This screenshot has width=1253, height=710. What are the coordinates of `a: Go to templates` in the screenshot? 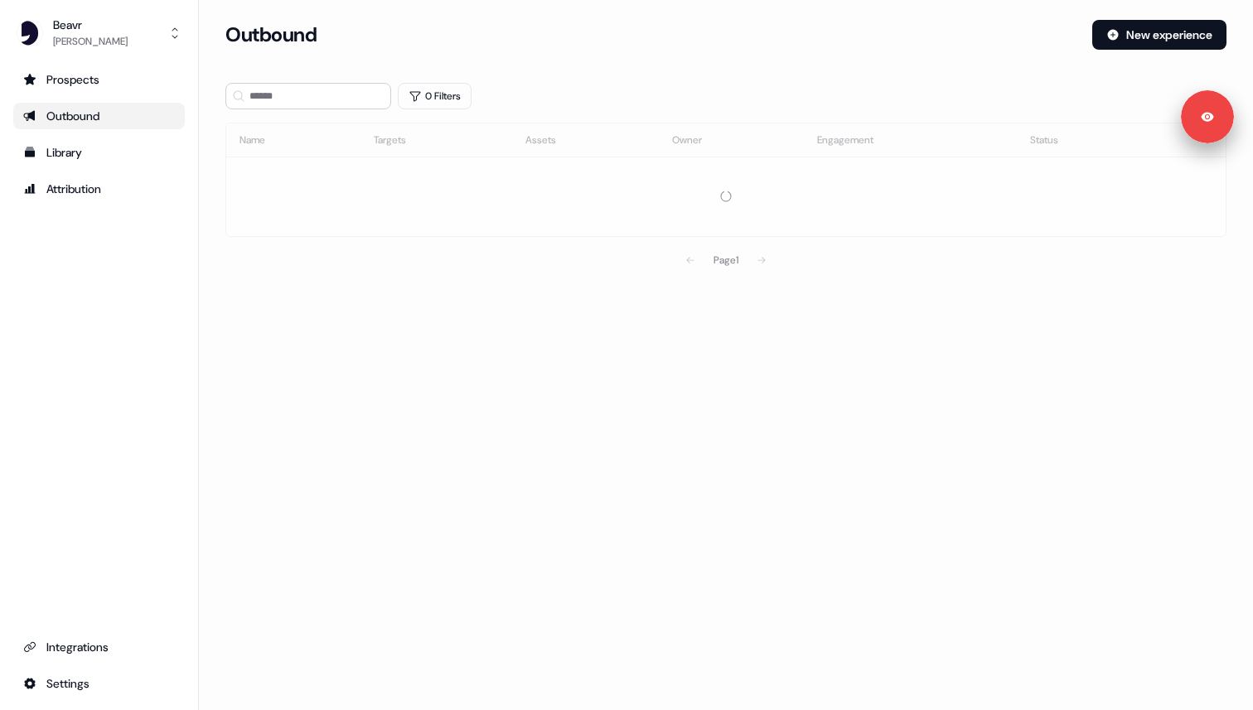 It's located at (99, 152).